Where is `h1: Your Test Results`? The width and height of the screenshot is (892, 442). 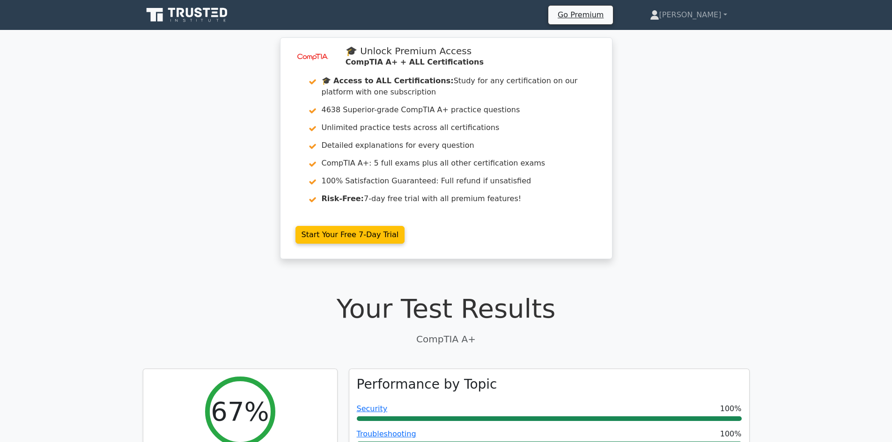 h1: Your Test Results is located at coordinates (446, 308).